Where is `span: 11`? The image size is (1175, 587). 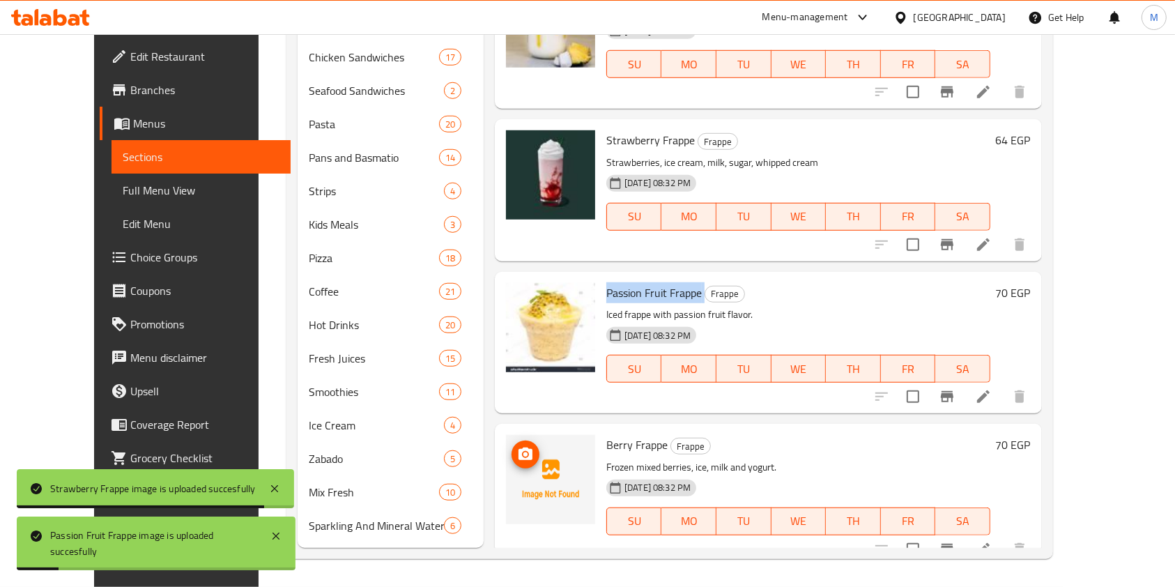
span: 11 is located at coordinates (450, 392).